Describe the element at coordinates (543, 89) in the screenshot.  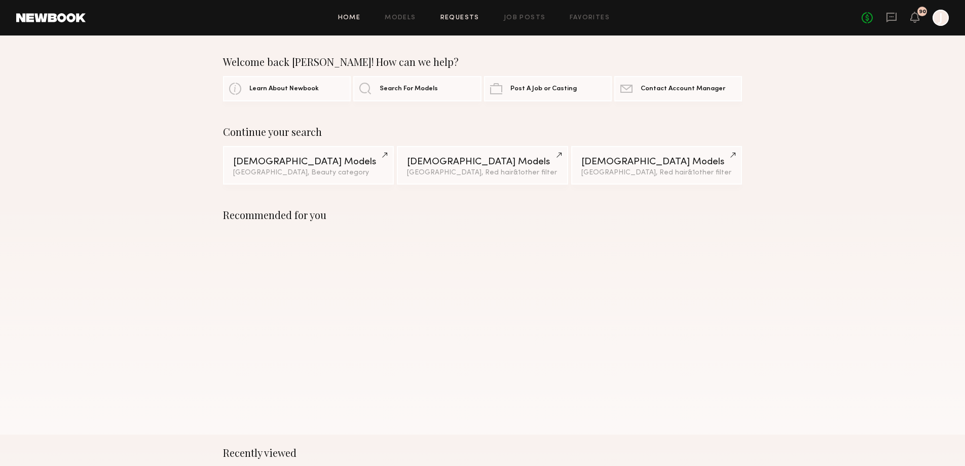
I see `span: Post A Job or Casting` at that location.